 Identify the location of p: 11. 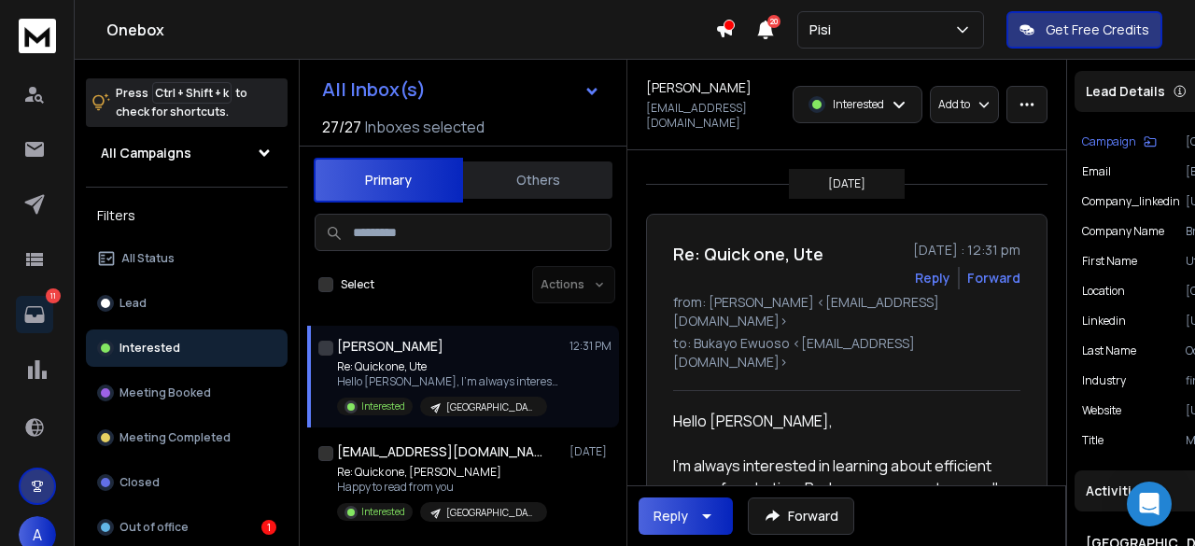
(53, 296).